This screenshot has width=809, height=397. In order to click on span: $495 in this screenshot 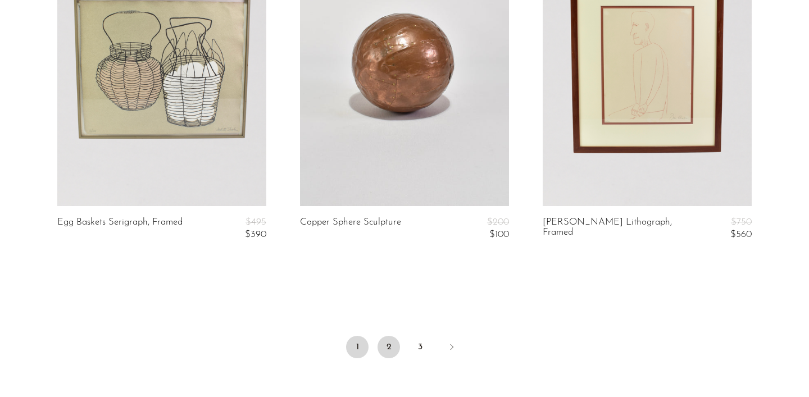, I will do `click(256, 222)`.